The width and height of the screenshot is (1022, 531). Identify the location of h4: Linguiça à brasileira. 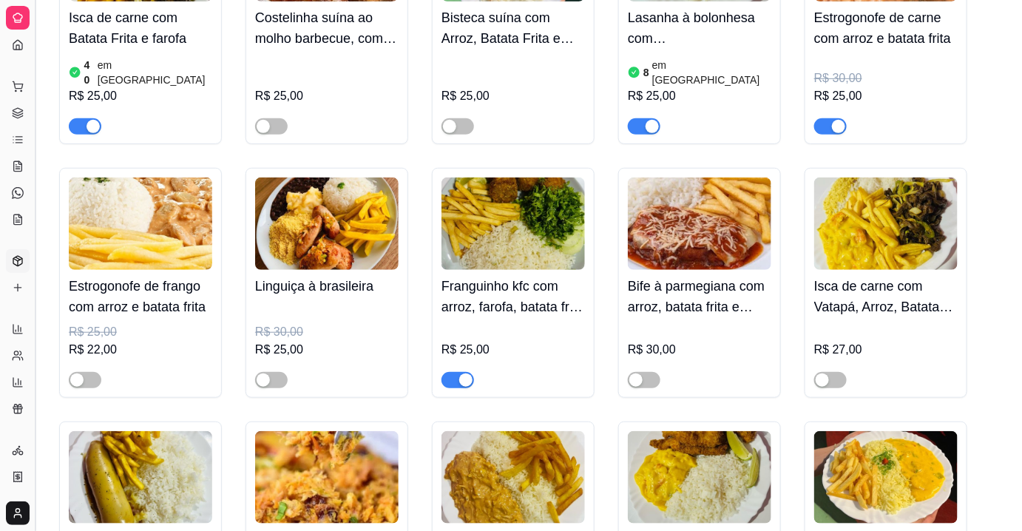
(327, 286).